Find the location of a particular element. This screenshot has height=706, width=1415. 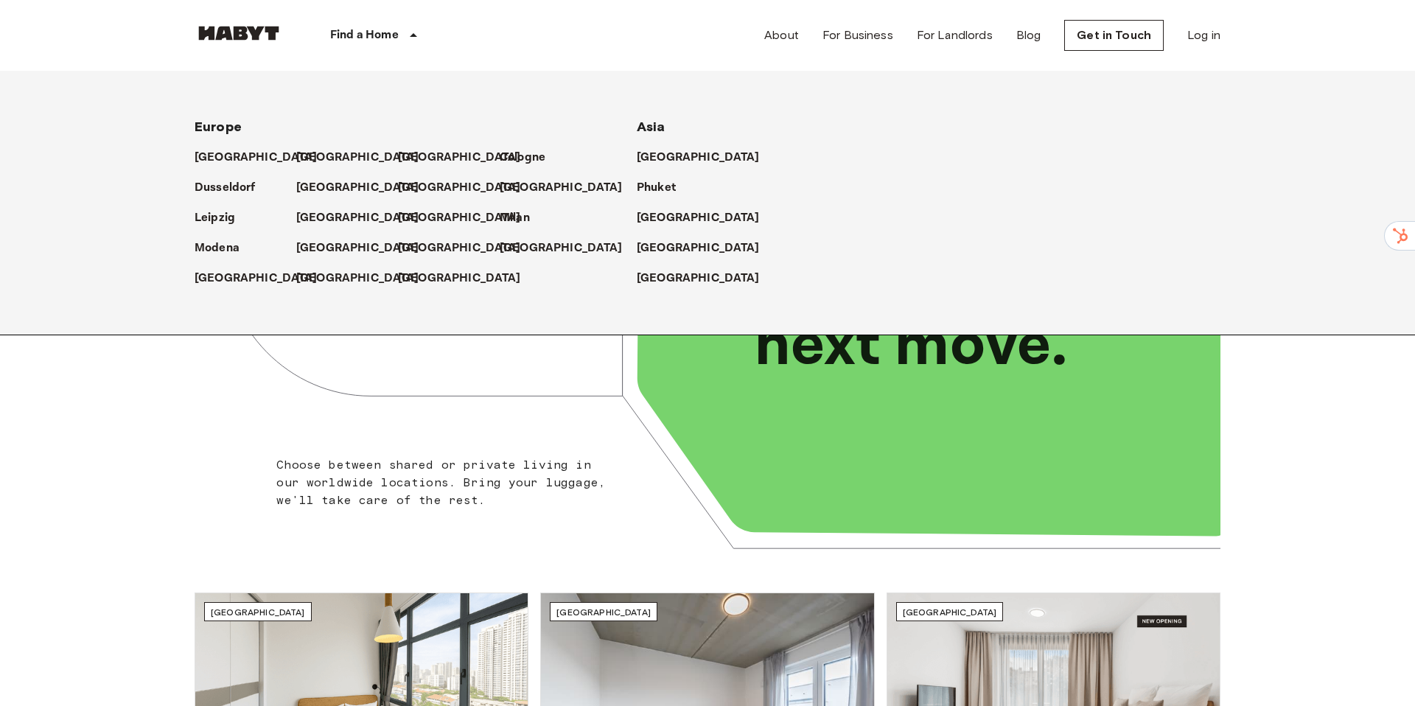

a: For Landlords is located at coordinates (955, 35).